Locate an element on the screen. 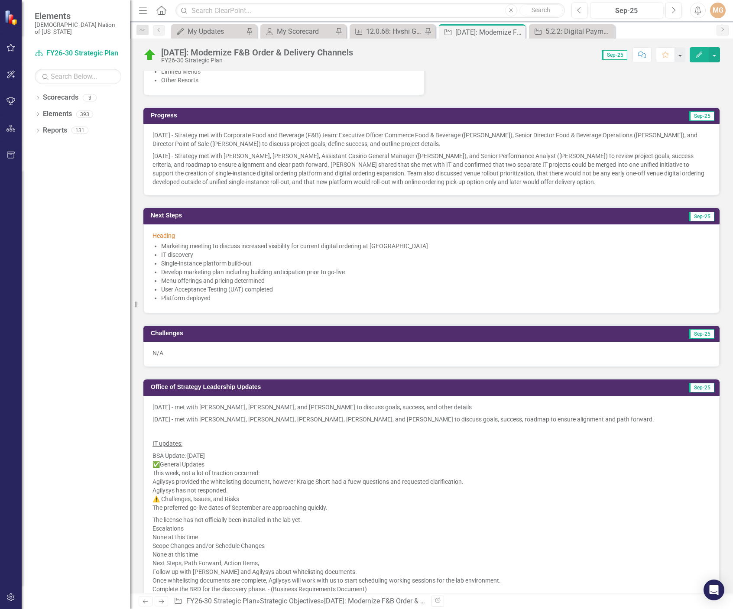 The image size is (733, 609). li: Develop marketing plan including building anticipation prior to go-live is located at coordinates (436, 272).